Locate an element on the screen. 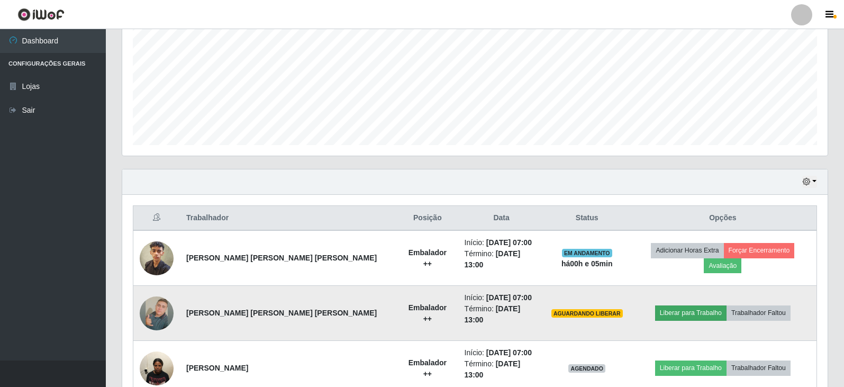  img: CoreUI Logo is located at coordinates (41, 14).